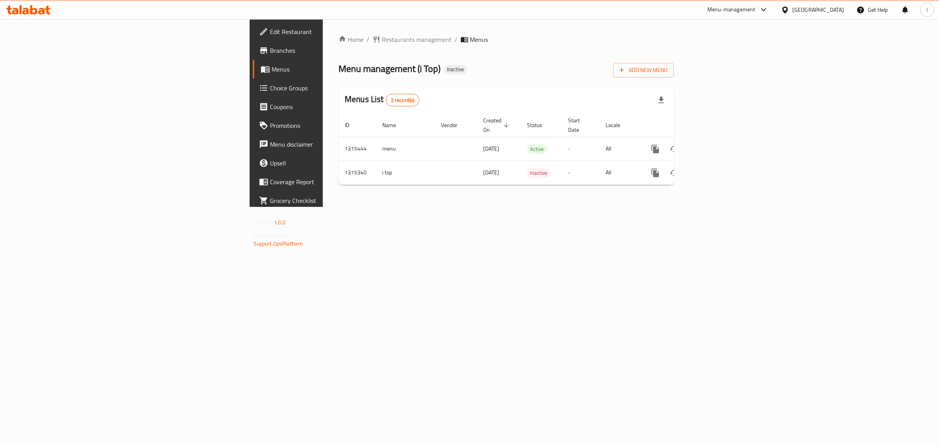 This screenshot has width=939, height=445. What do you see at coordinates (335, 182) in the screenshot?
I see `span: Coverage Report` at bounding box center [335, 182].